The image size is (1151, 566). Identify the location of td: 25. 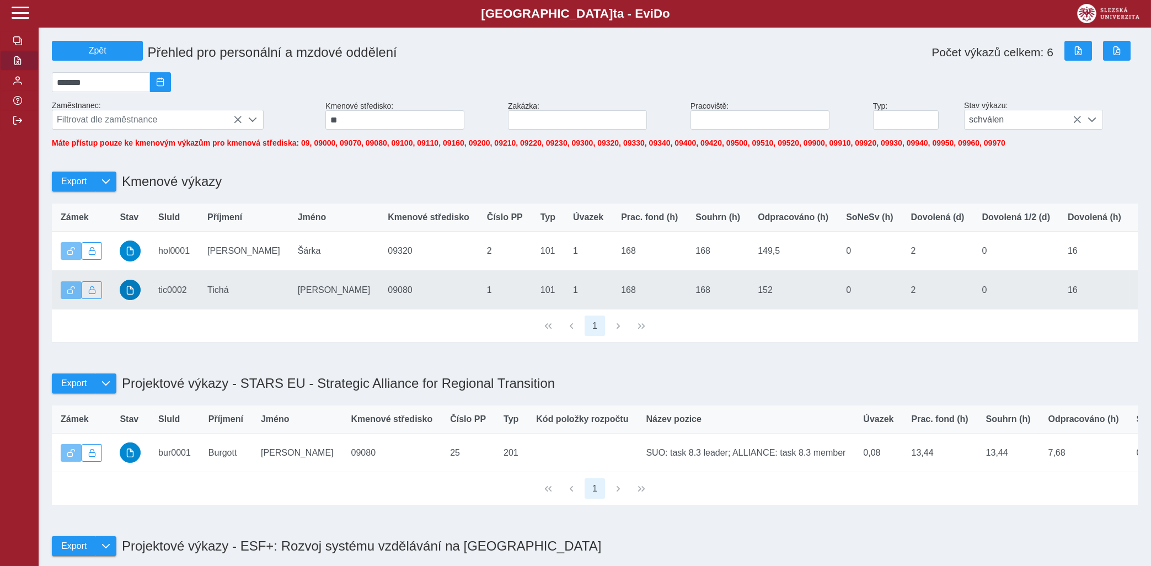
(468, 452).